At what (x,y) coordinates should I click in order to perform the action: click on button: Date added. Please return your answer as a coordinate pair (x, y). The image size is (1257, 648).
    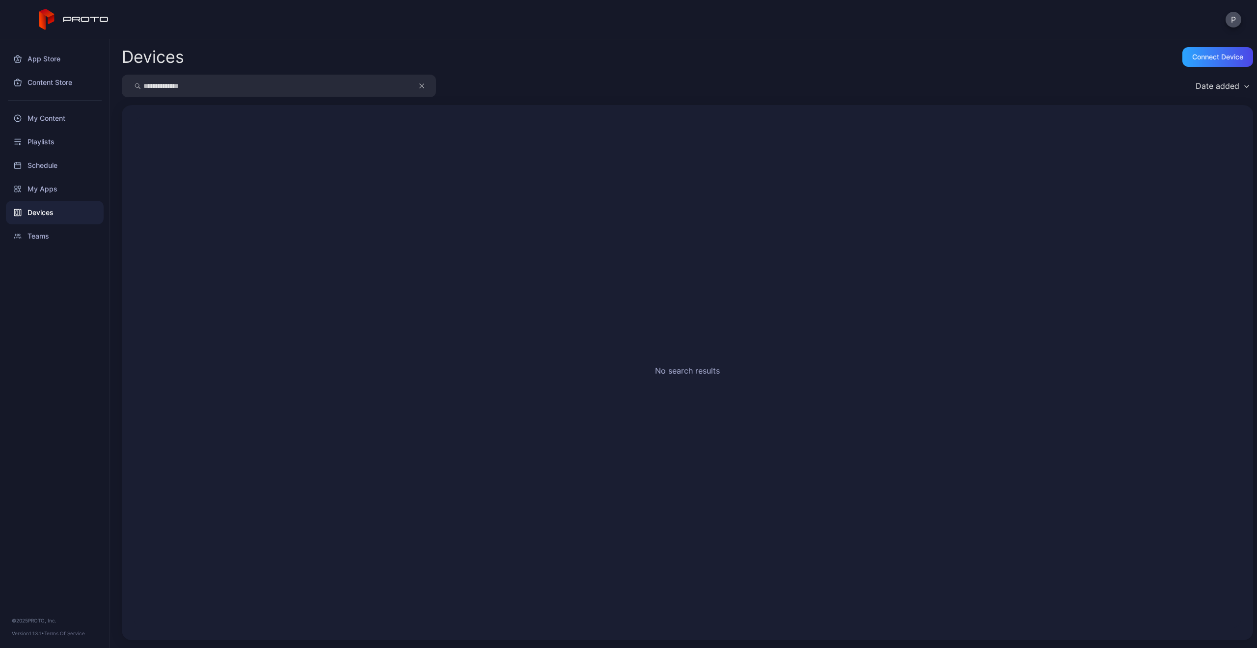
    Looking at the image, I should click on (1221, 86).